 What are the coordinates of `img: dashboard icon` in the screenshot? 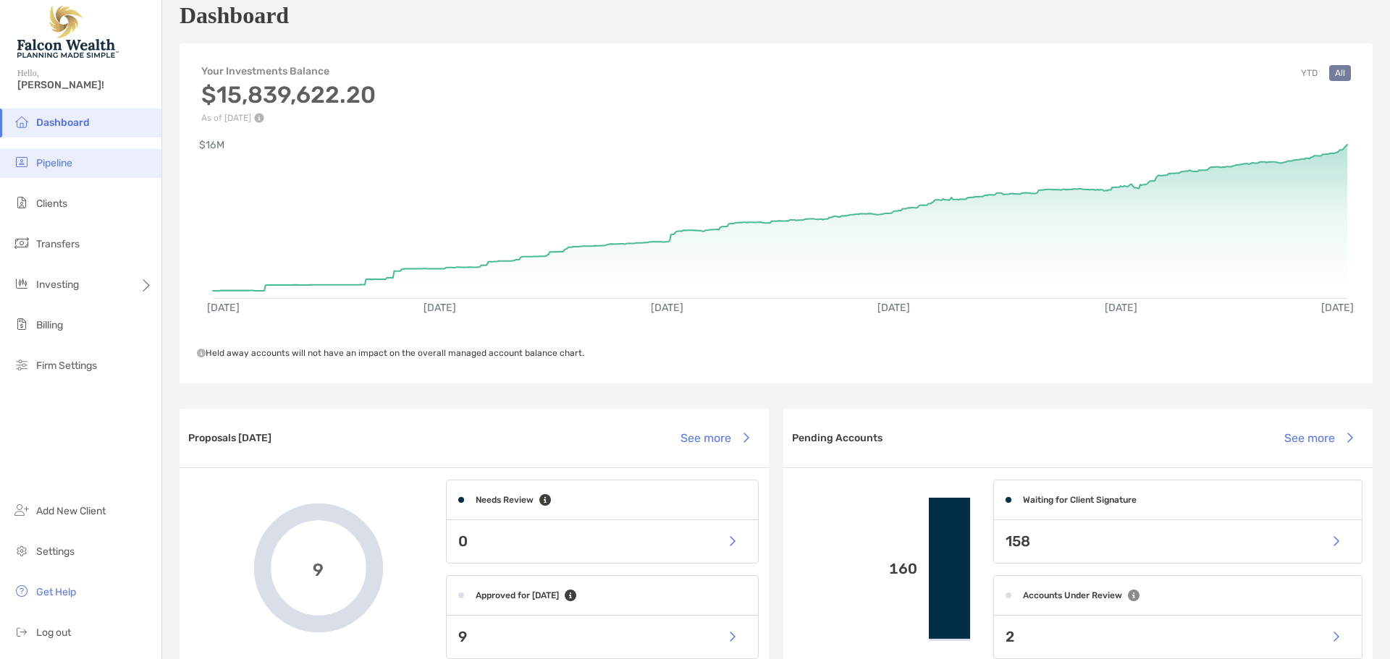 It's located at (22, 122).